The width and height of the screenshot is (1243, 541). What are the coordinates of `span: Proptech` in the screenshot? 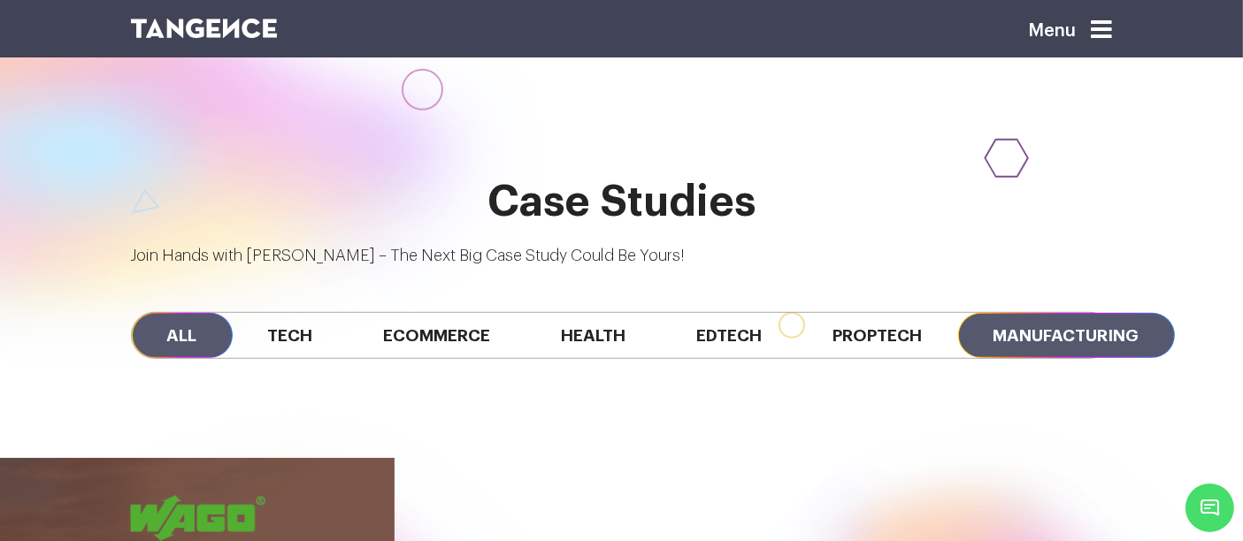 It's located at (877, 335).